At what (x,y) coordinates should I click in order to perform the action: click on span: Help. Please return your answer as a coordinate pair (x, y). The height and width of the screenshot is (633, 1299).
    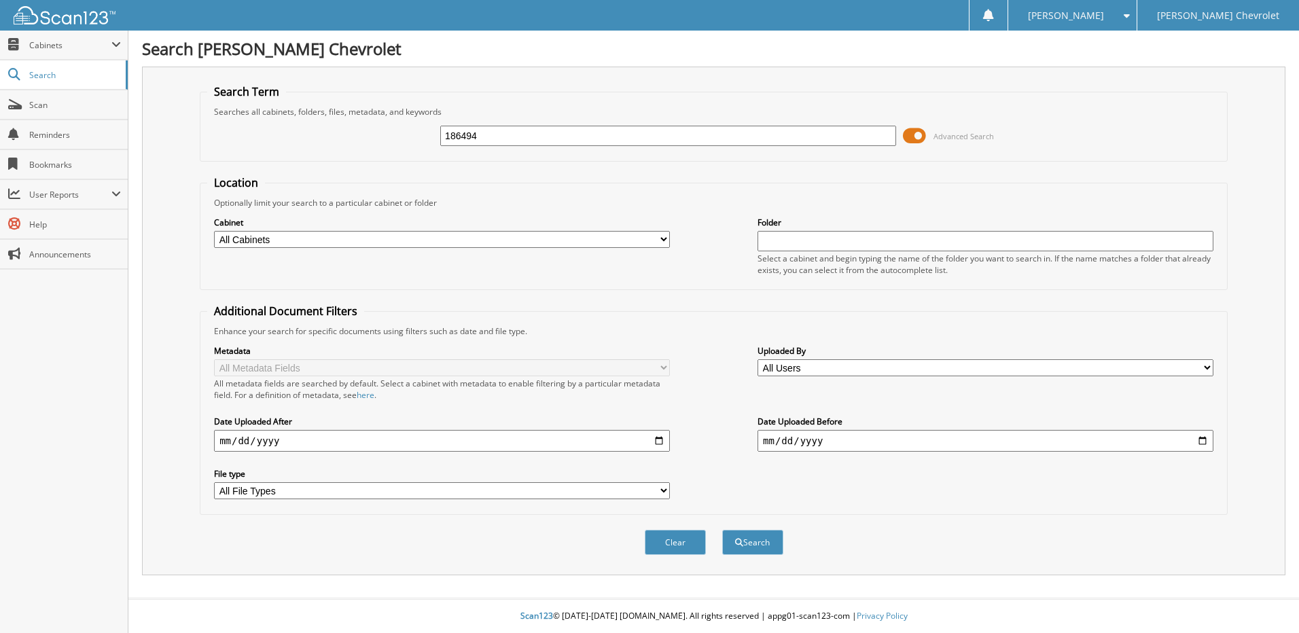
    Looking at the image, I should click on (75, 224).